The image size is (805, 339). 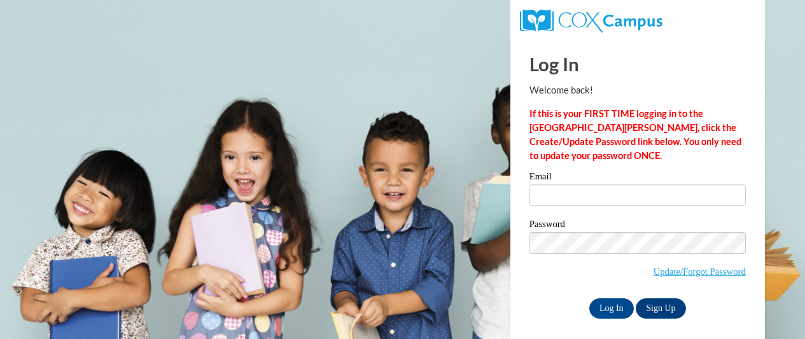 I want to click on a: Update/Forgot Password, so click(x=699, y=272).